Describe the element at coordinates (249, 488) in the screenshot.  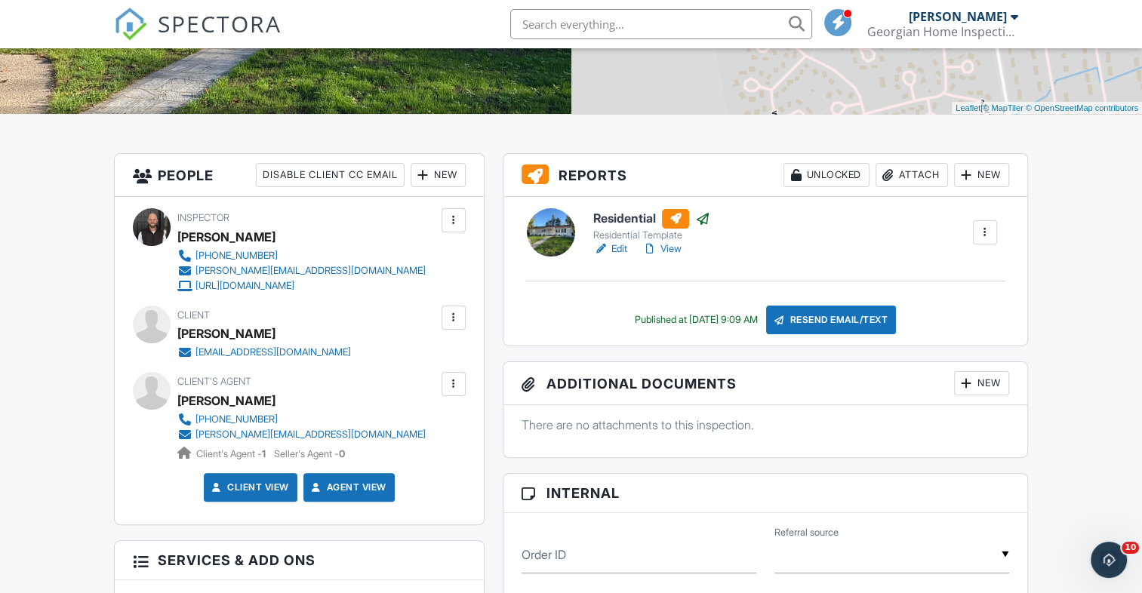
I see `a: Client View` at that location.